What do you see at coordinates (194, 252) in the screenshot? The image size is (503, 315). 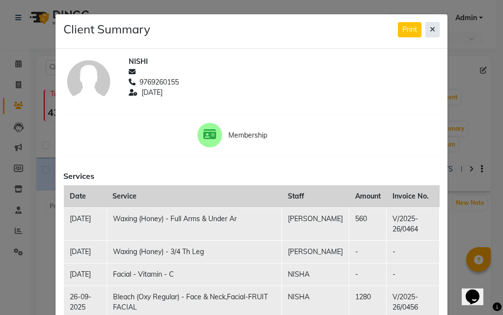 I see `td: Waxing (Honey) - 3/4 Th Leg` at bounding box center [194, 252].